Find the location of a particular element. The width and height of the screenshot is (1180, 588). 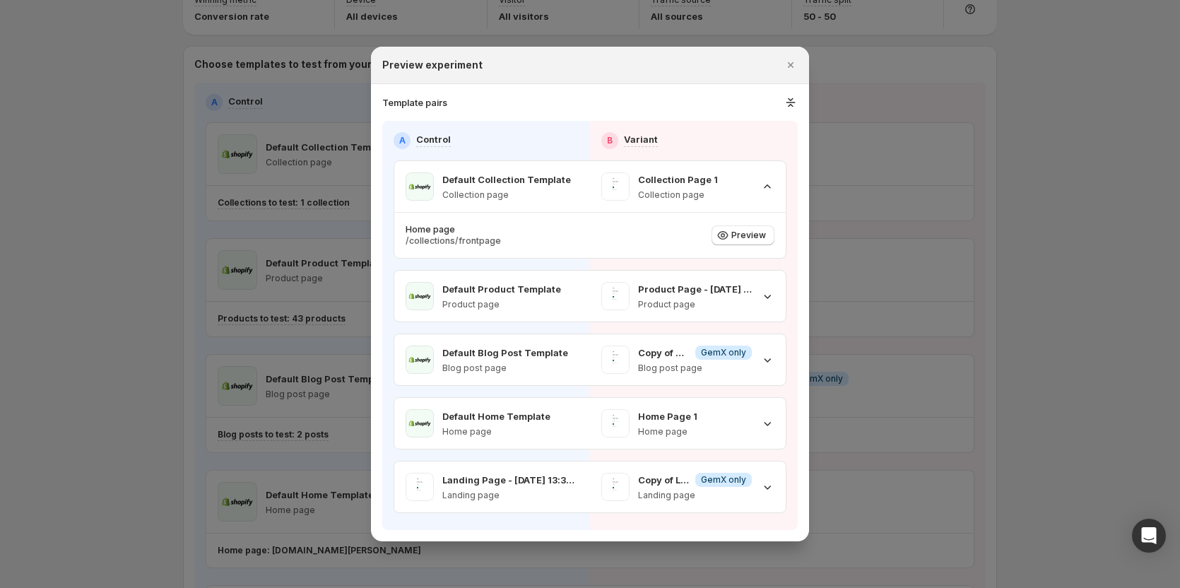

img: Default Home Template is located at coordinates (420, 423).